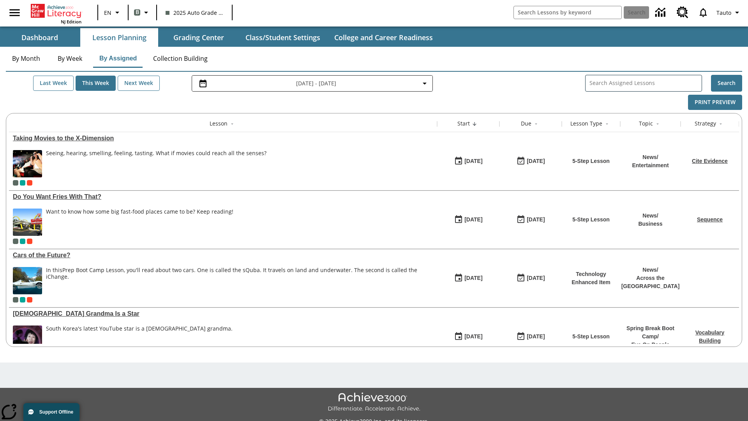  What do you see at coordinates (526, 124) in the screenshot?
I see `div: Due` at bounding box center [526, 124].